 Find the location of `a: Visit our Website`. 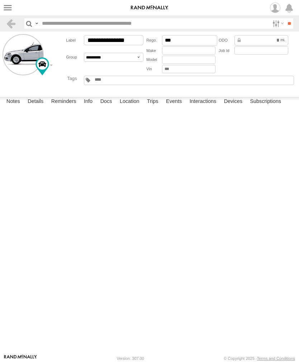

a: Visit our Website is located at coordinates (20, 358).